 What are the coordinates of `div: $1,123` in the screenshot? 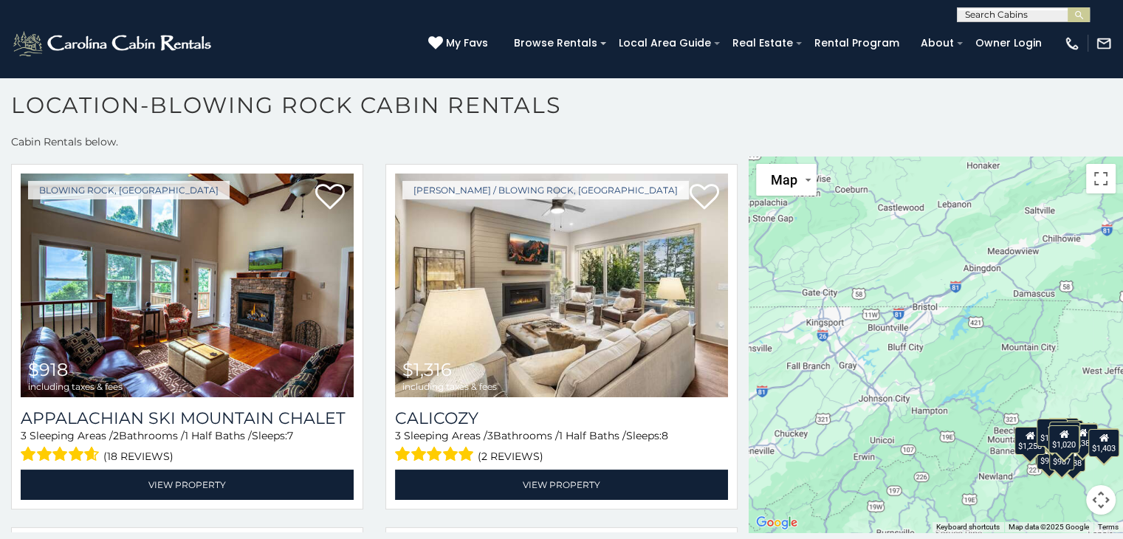 It's located at (1063, 432).